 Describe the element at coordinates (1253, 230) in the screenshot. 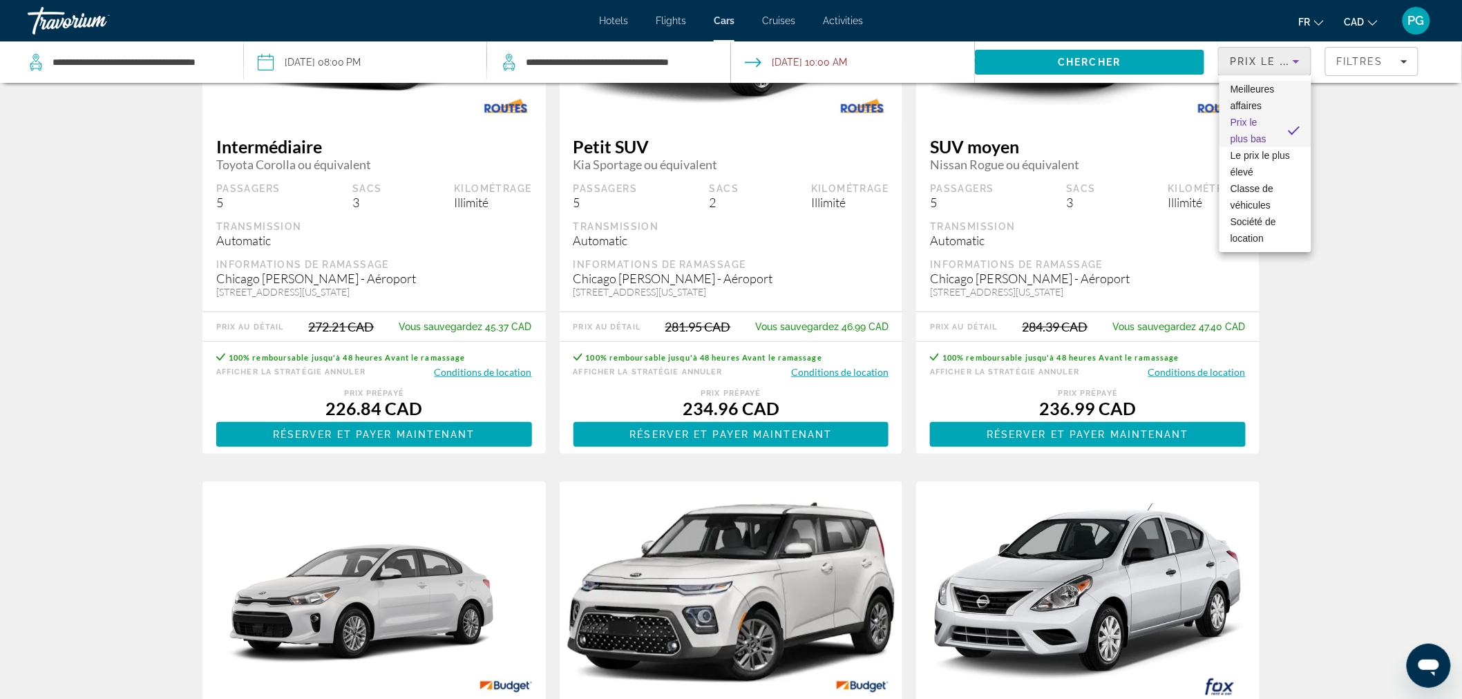

I see `span: Société de location` at that location.